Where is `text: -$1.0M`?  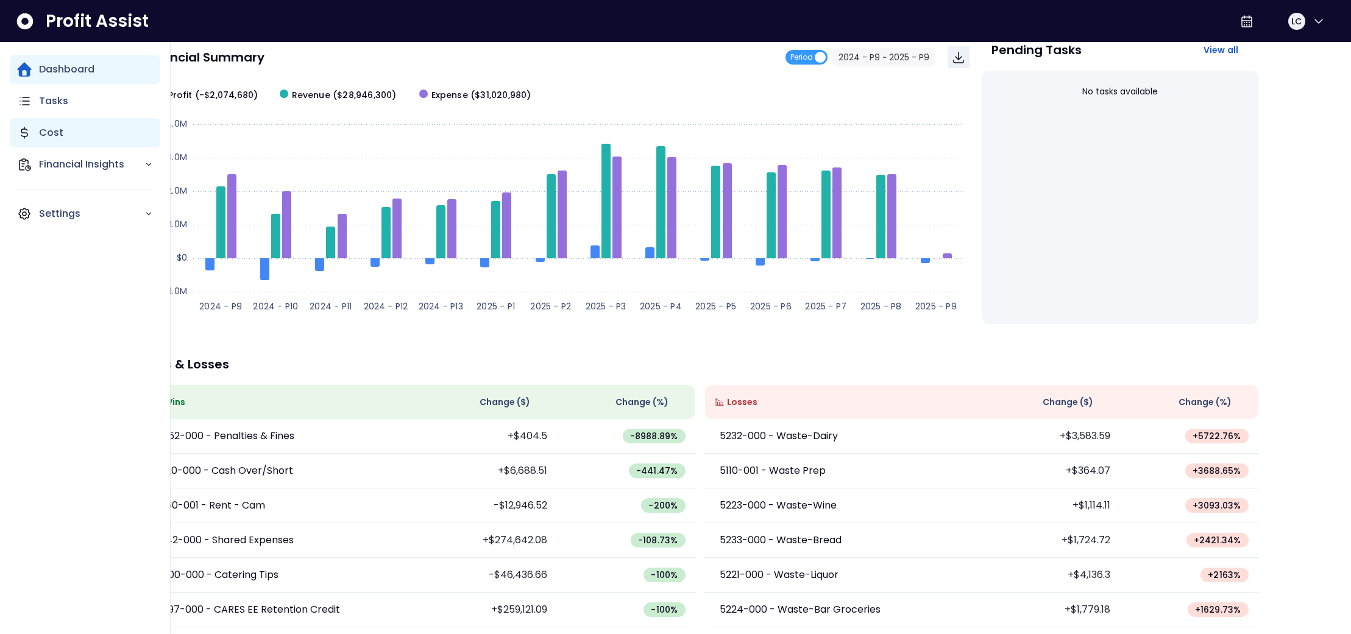 text: -$1.0M is located at coordinates (172, 291).